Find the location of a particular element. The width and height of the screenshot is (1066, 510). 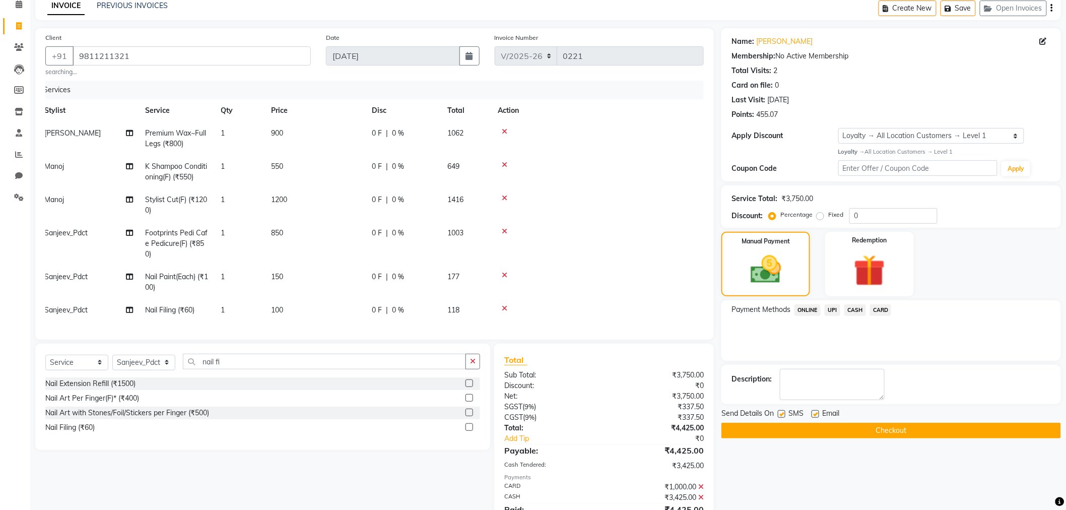

input: Search by Name/Mobile/Email/Code is located at coordinates (191, 56).